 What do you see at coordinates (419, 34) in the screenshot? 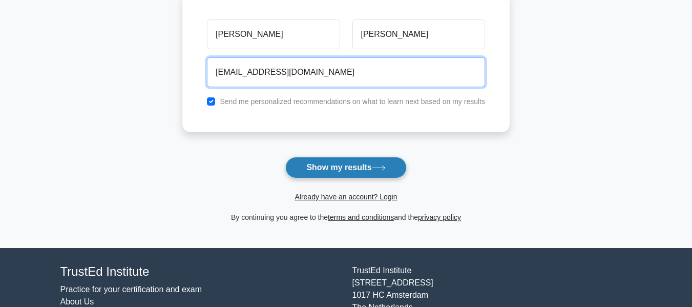
I see `input: Last name` at bounding box center [419, 34].